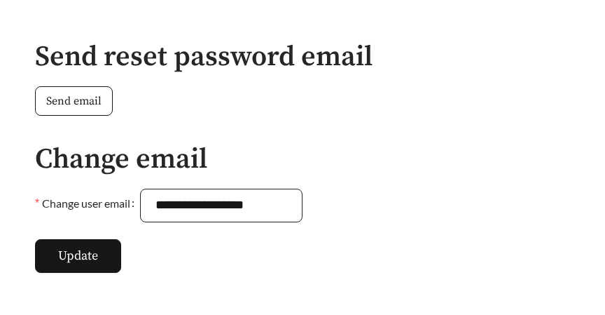 Image resolution: width=605 pixels, height=315 pixels. I want to click on span: Send email, so click(74, 101).